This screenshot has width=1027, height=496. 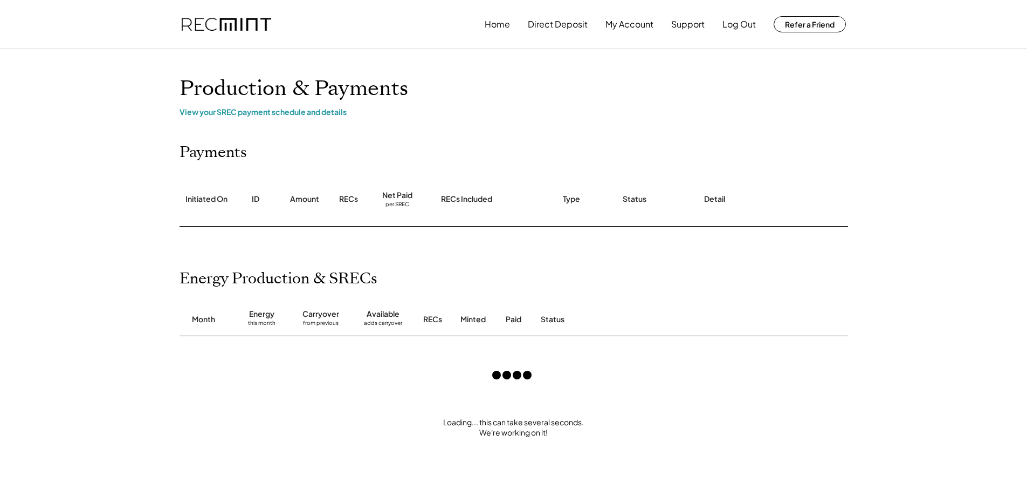 I want to click on div: ID, so click(x=256, y=199).